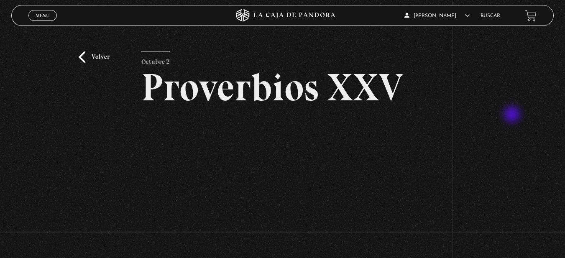  I want to click on a: View your shopping cart, so click(531, 15).